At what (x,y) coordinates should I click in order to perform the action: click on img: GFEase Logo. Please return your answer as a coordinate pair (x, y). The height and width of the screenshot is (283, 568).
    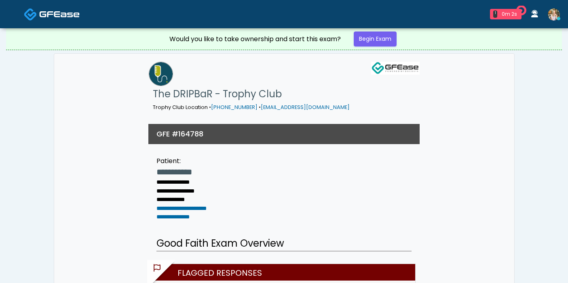
    Looking at the image, I should click on (395, 68).